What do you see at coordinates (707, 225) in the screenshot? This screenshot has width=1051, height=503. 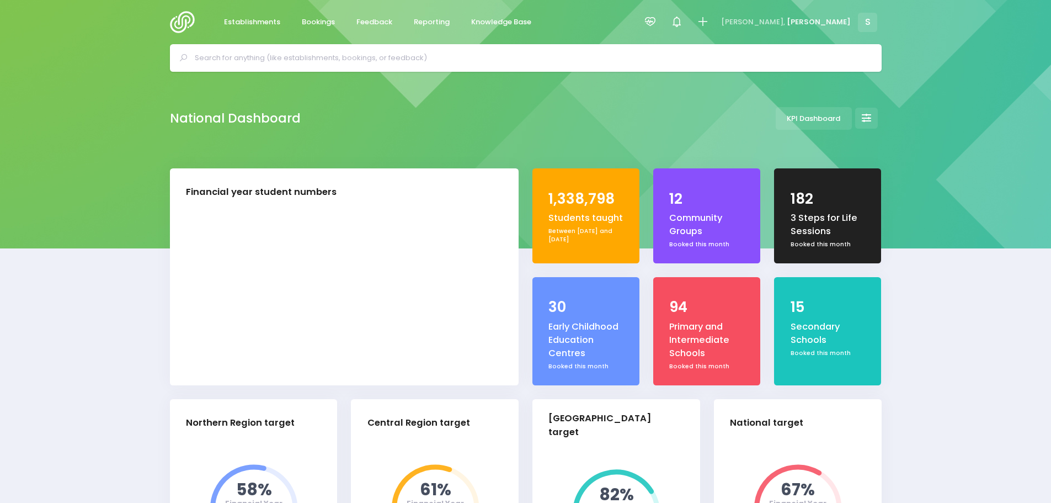 I see `div: Community Groups` at bounding box center [707, 225].